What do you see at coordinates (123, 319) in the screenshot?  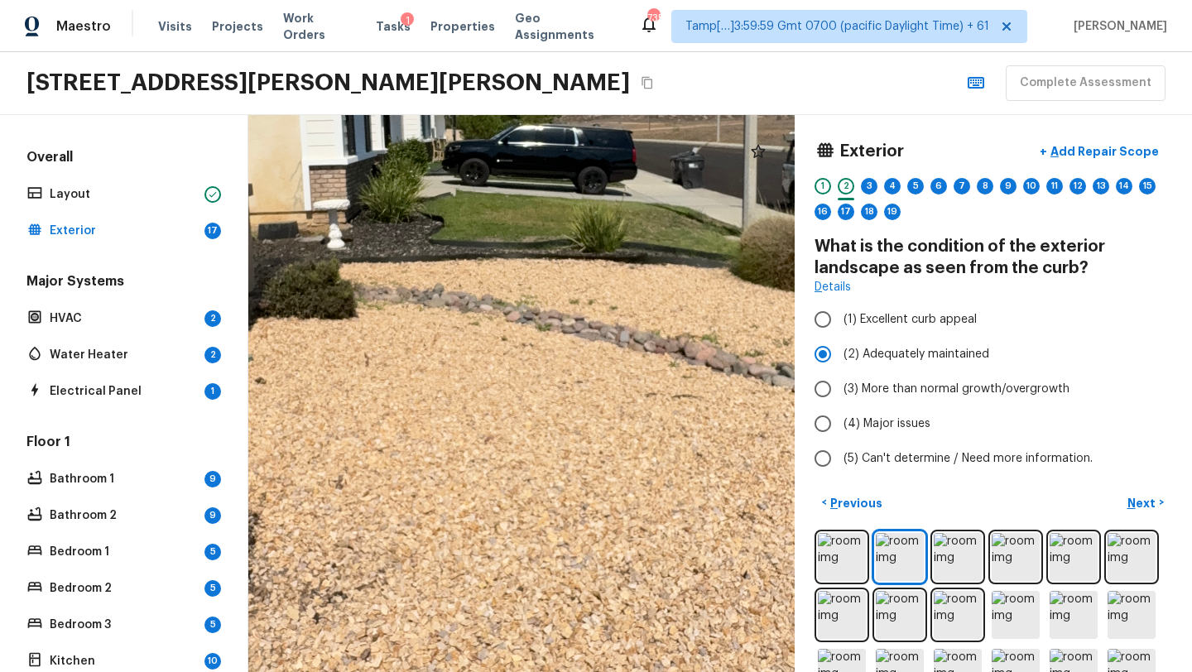 I see `p: HVAC` at bounding box center [123, 319].